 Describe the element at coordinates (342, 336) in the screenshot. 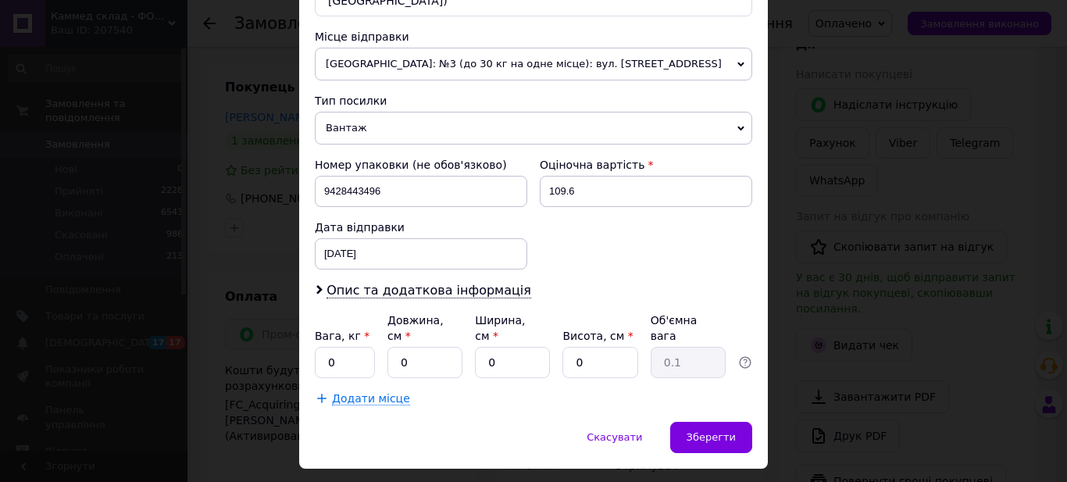

I see `label: Вага, кг` at that location.